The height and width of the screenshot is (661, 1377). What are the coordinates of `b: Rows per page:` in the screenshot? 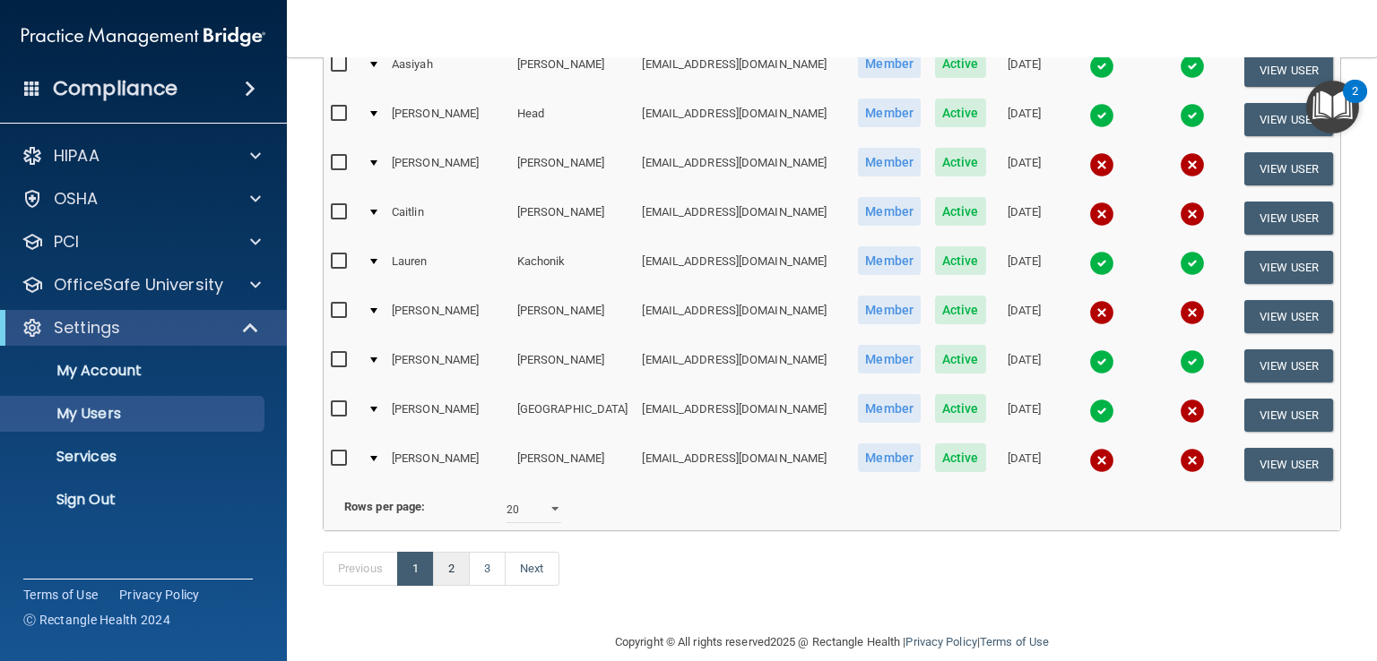 It's located at (384, 506).